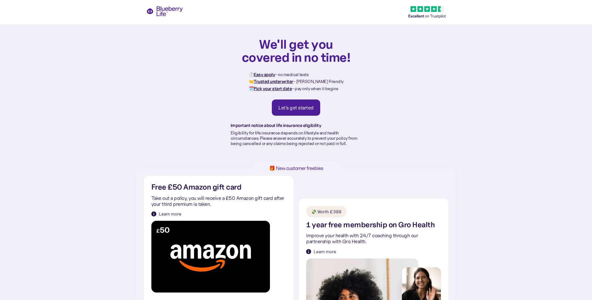  I want to click on div: 💸 Worth £399, so click(326, 212).